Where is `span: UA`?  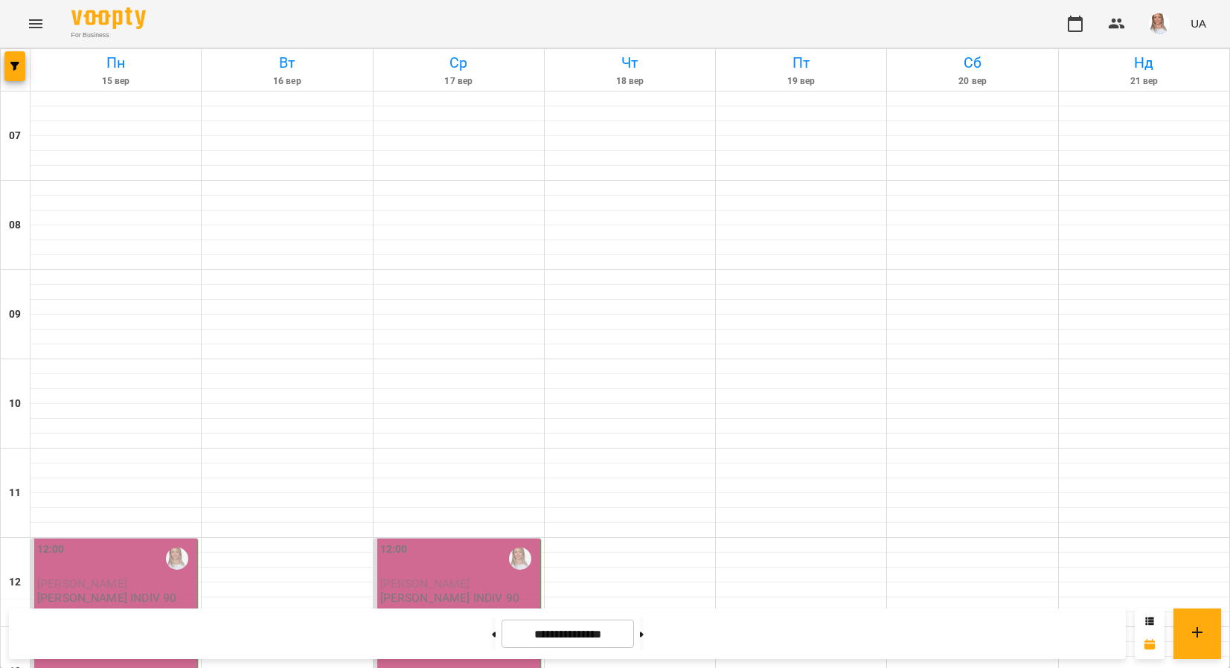 span: UA is located at coordinates (1198, 23).